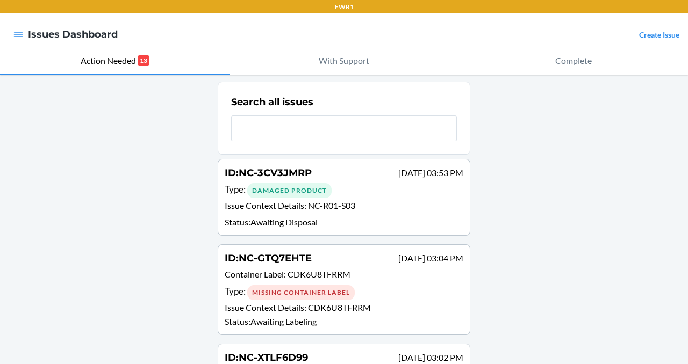 This screenshot has width=688, height=364. I want to click on p: Action Needed, so click(108, 61).